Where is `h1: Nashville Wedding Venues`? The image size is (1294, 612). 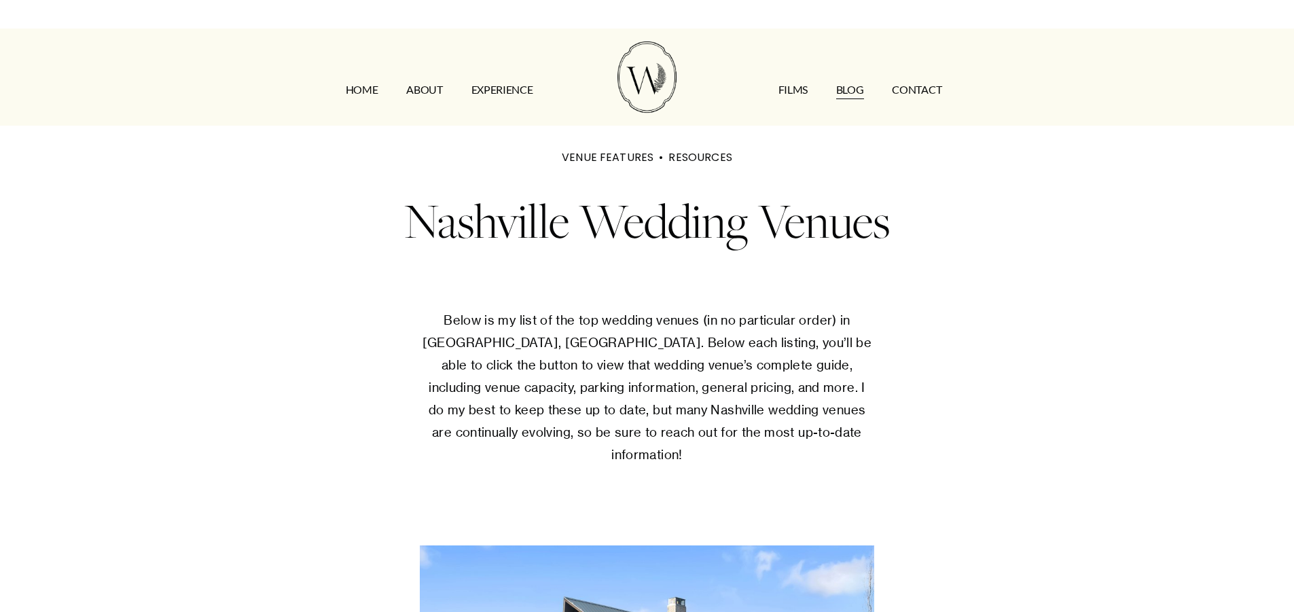 h1: Nashville Wedding Venues is located at coordinates (647, 221).